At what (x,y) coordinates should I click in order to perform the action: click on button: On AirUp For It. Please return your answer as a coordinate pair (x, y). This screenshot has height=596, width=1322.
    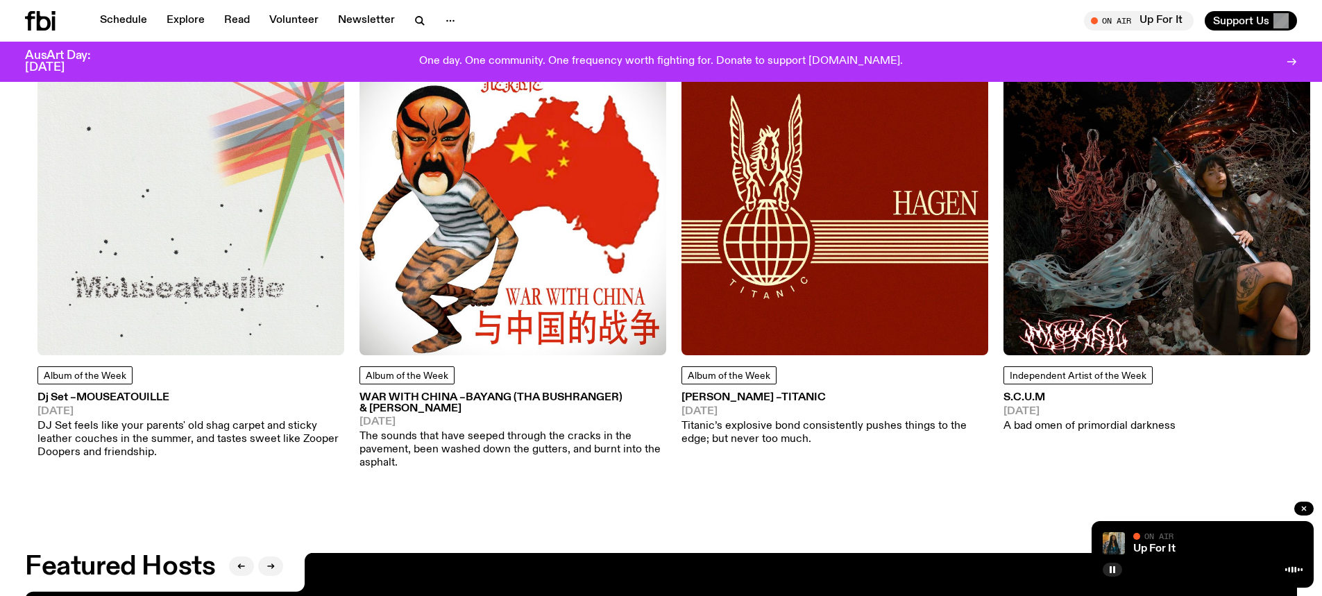
    Looking at the image, I should click on (1139, 21).